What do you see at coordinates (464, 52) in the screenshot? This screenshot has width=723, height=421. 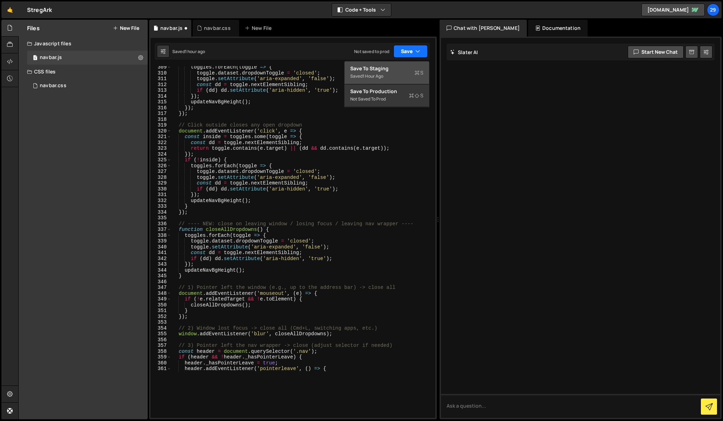 I see `h2: Slater AI` at bounding box center [464, 52].